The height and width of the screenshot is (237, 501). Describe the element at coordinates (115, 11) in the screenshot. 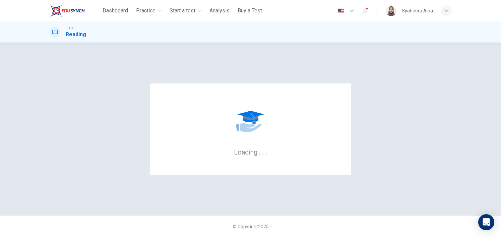

I see `button: Dashboard` at that location.